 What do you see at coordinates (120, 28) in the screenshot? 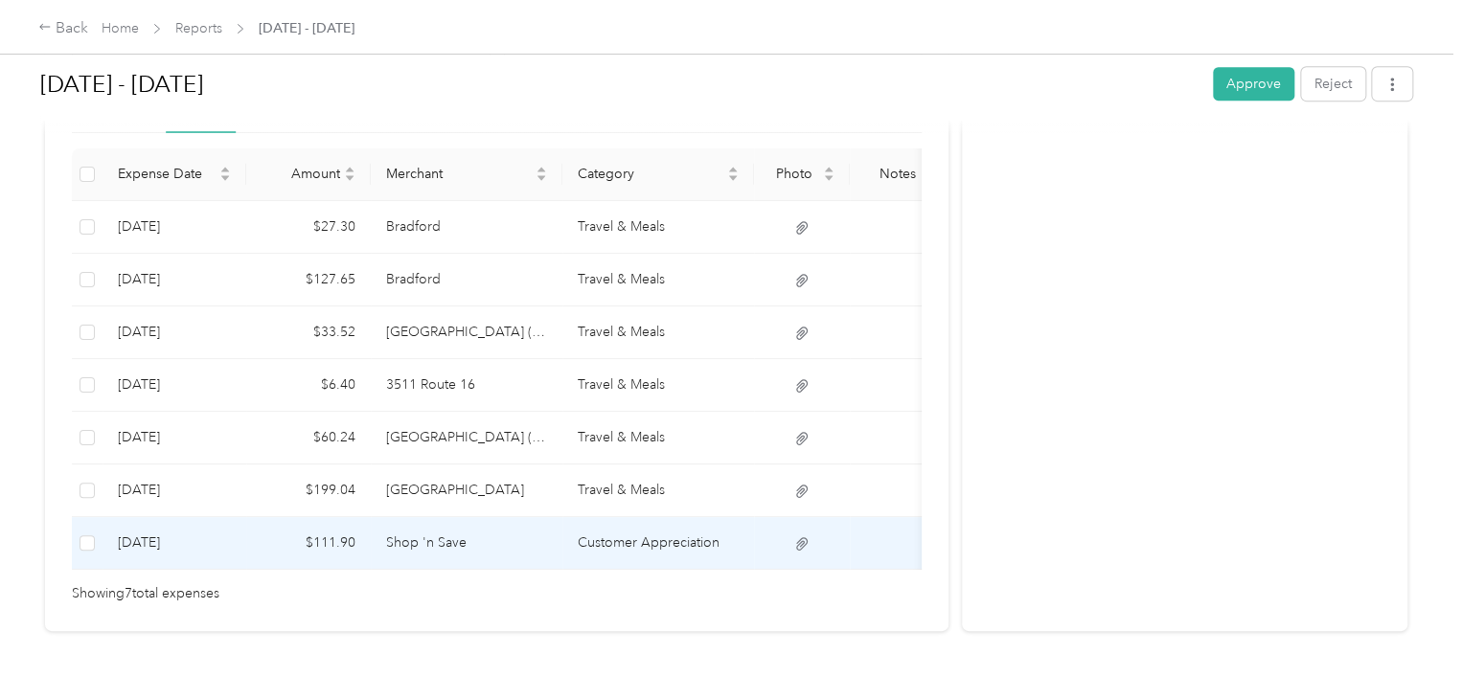
I see `a: Home` at bounding box center [120, 28].